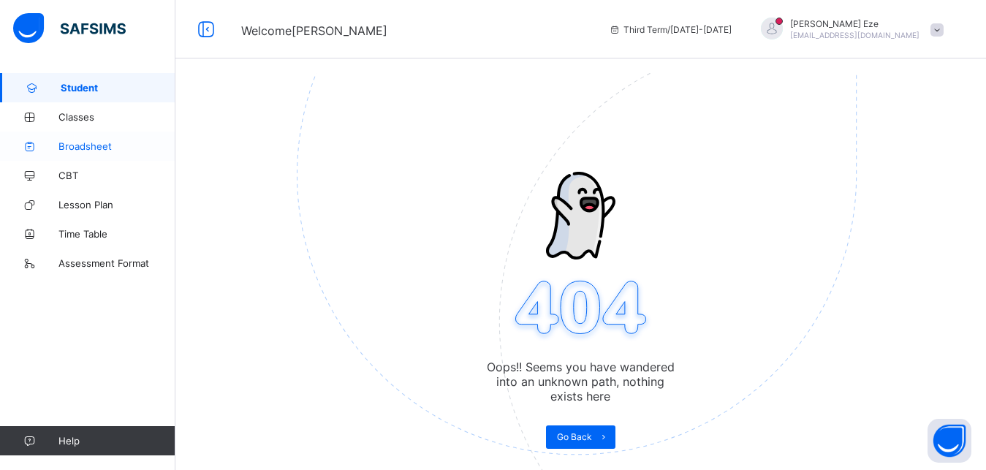  I want to click on img: safsims, so click(69, 29).